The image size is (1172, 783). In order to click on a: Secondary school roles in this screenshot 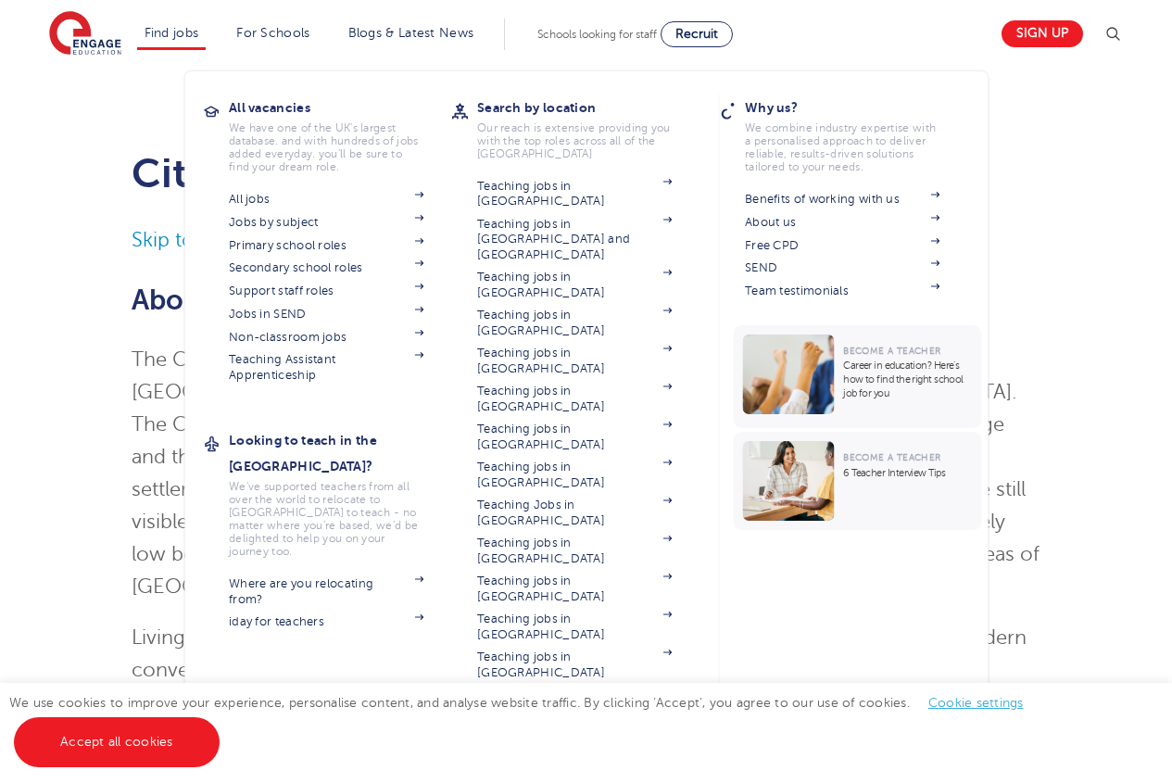, I will do `click(326, 268)`.